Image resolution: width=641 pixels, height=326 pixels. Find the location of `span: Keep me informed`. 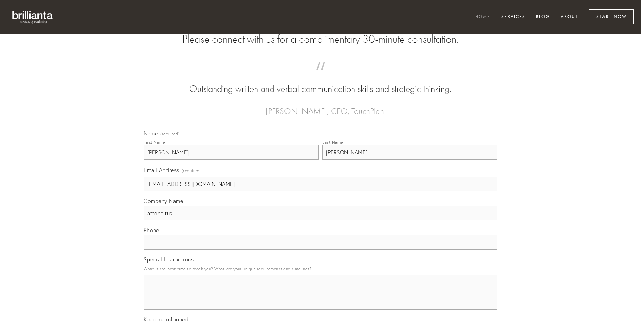

span: Keep me informed is located at coordinates (166, 319).